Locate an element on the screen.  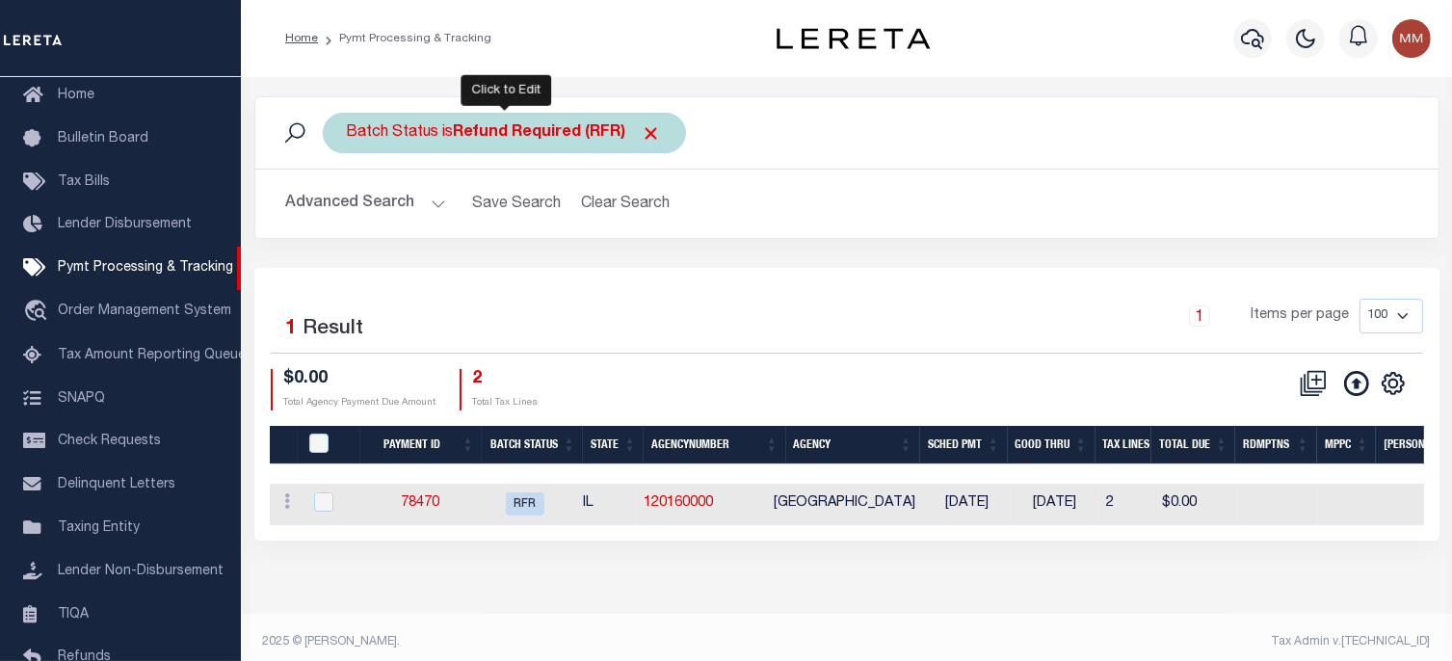
li: Pymt Processing & Tracking is located at coordinates (405, 39).